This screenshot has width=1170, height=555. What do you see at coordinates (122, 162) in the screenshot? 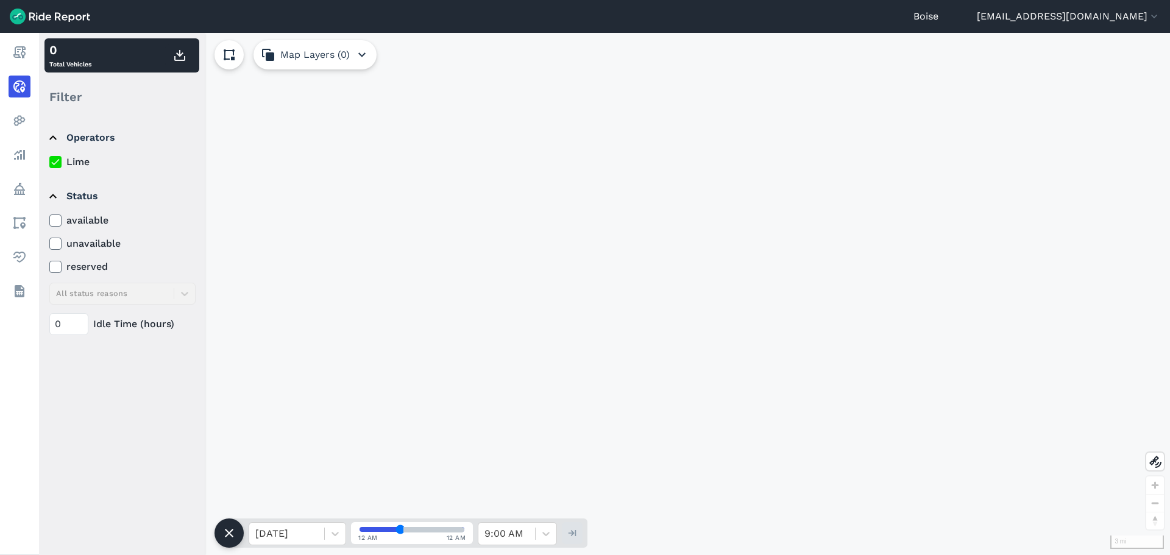
I see `label: Lime` at bounding box center [122, 162].